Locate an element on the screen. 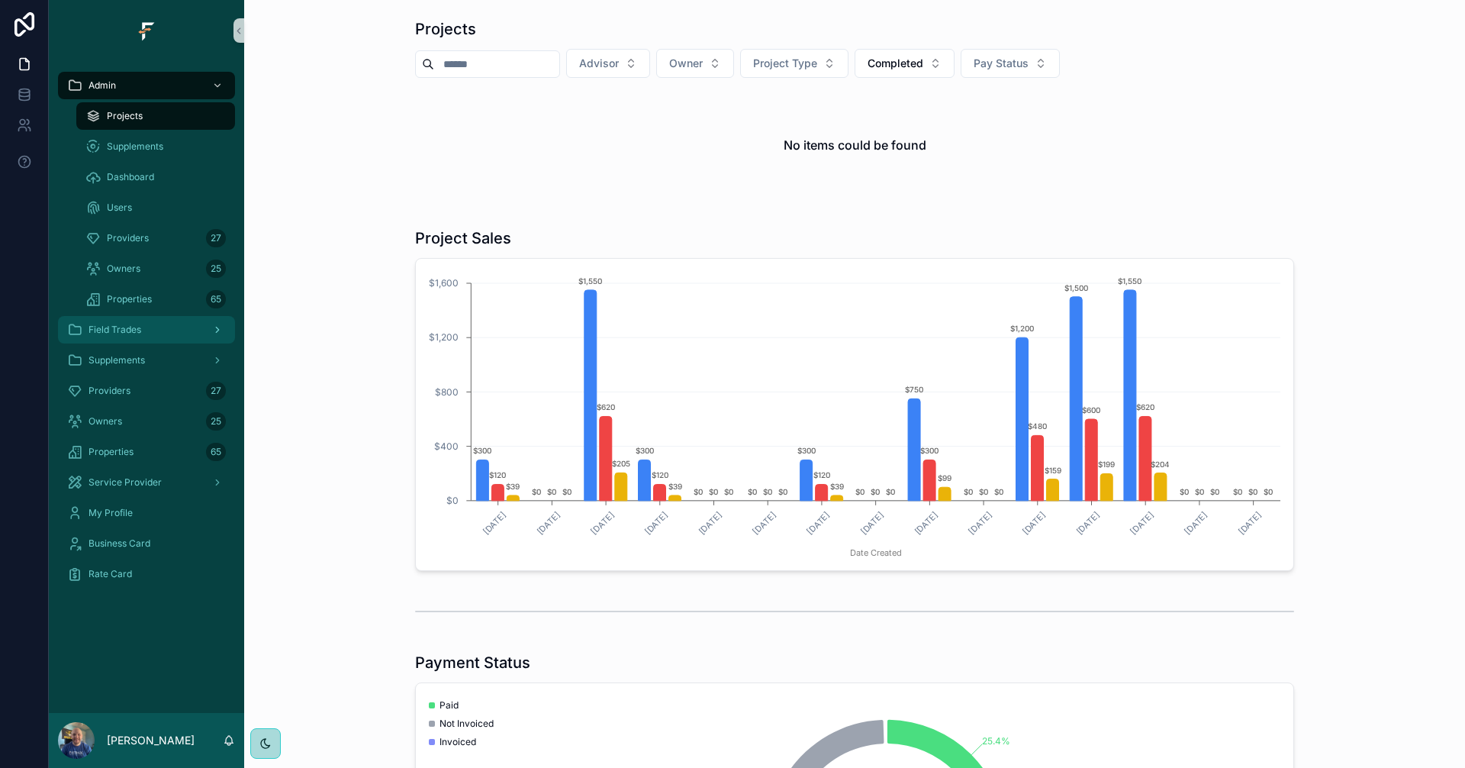  span: Admin is located at coordinates (102, 85).